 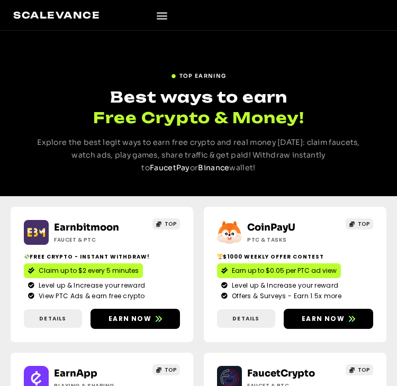 What do you see at coordinates (57, 15) in the screenshot?
I see `a: Scalevance` at bounding box center [57, 15].